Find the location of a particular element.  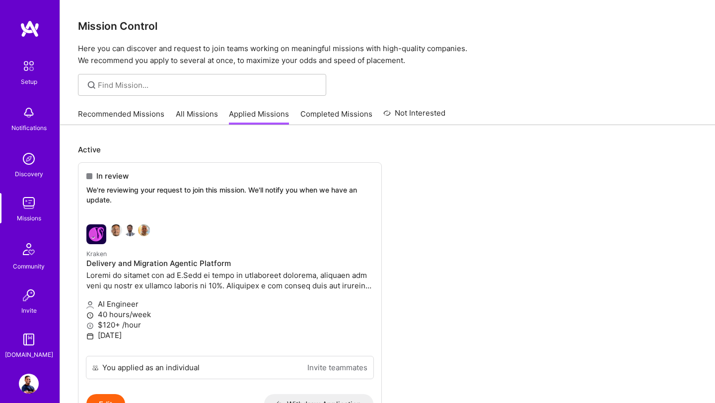

img: Nathaniel Meron is located at coordinates (116, 230).